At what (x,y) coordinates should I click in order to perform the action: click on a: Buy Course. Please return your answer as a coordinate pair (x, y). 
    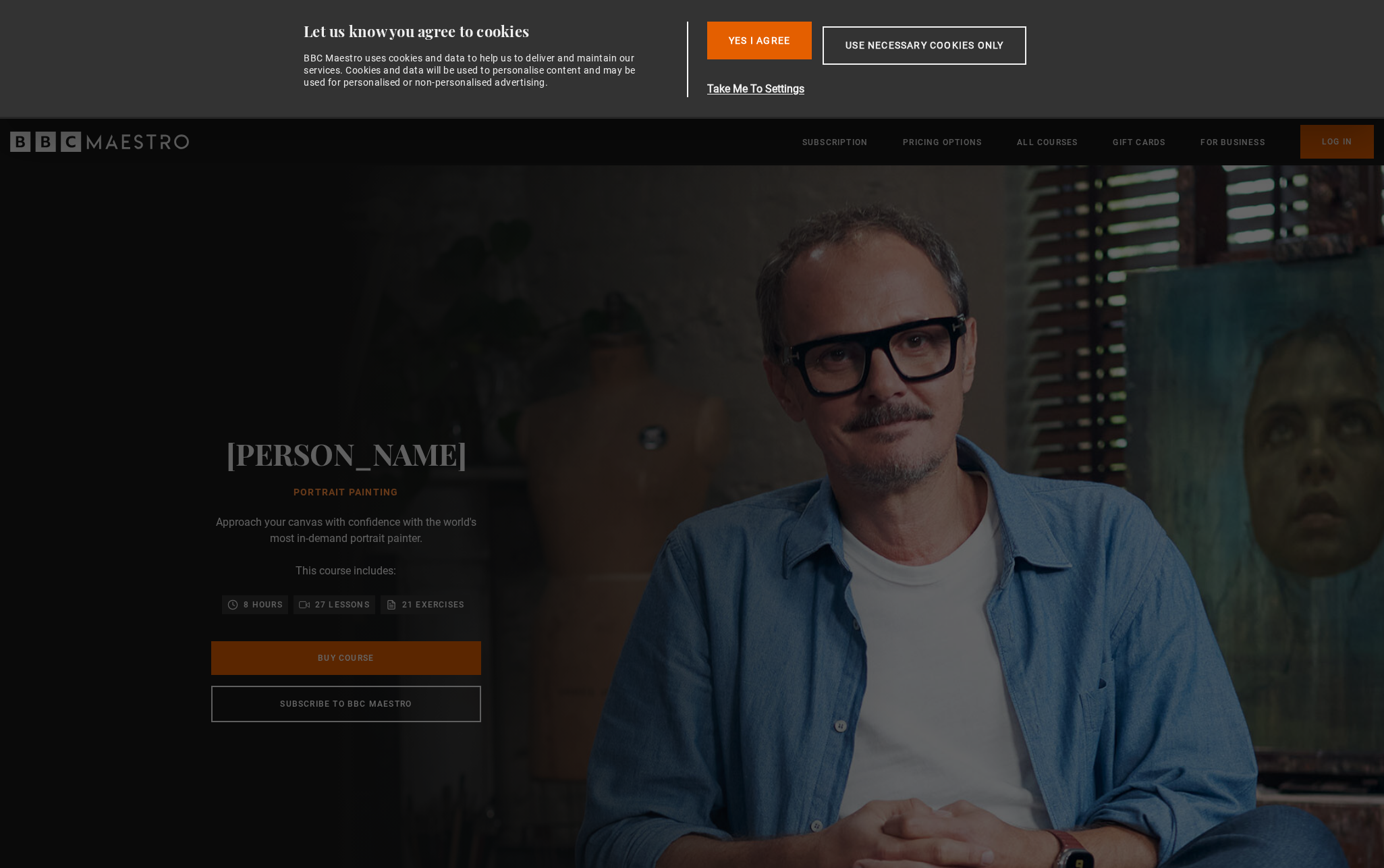
    Looking at the image, I should click on (346, 658).